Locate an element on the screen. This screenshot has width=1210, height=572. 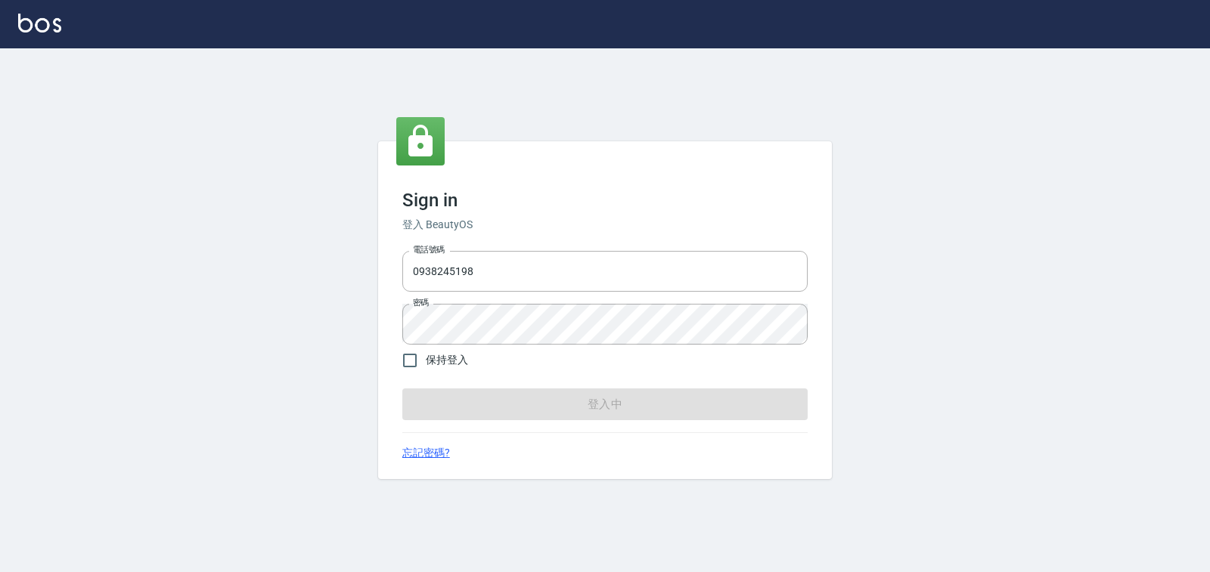
label: 密碼 is located at coordinates (420, 302).